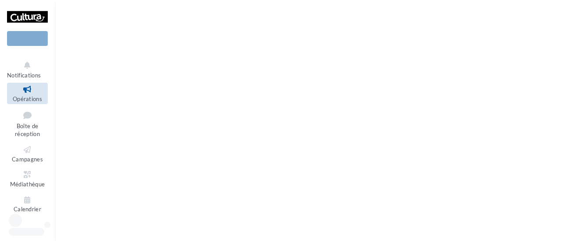  Describe the element at coordinates (27, 99) in the screenshot. I see `span: Opérations` at that location.